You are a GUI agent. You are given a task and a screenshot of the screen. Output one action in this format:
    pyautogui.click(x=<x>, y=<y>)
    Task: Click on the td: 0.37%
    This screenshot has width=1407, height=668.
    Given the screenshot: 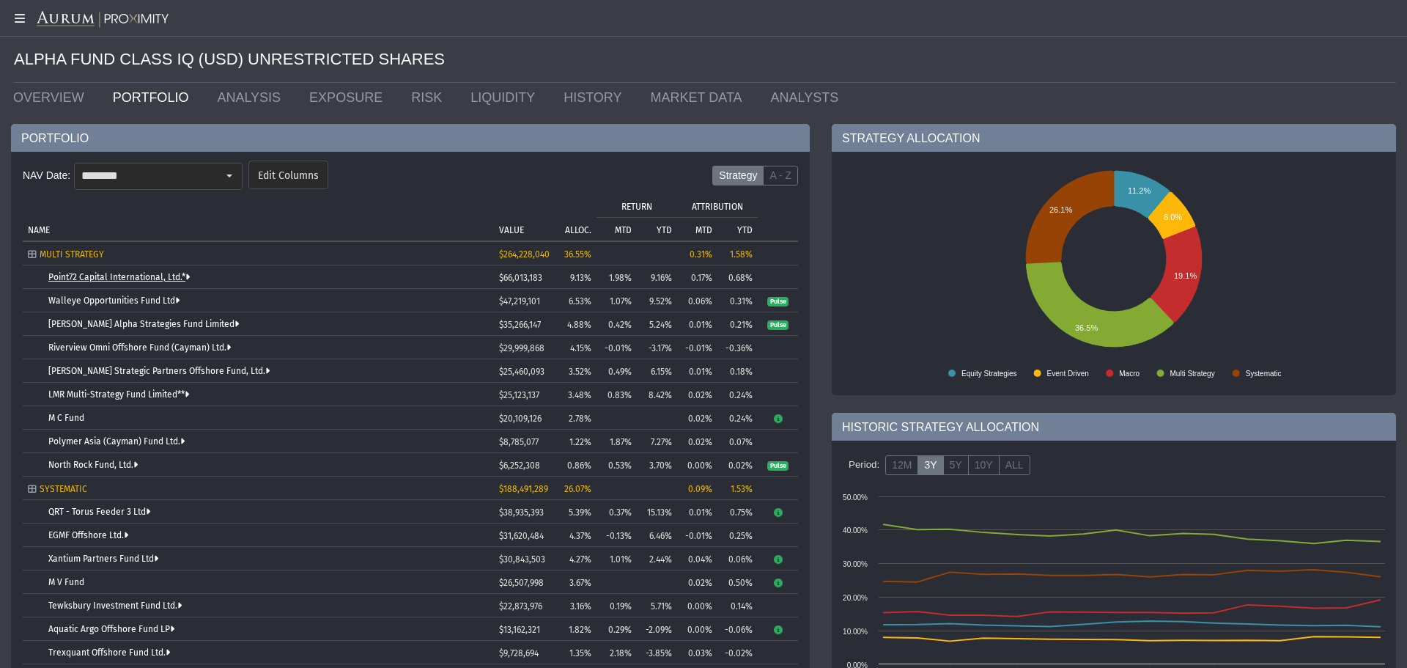 What is the action you would take?
    pyautogui.click(x=616, y=512)
    